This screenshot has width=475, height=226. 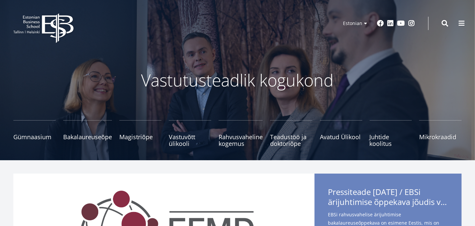 What do you see at coordinates (140, 137) in the screenshot?
I see `span: Magistriõpe` at bounding box center [140, 137].